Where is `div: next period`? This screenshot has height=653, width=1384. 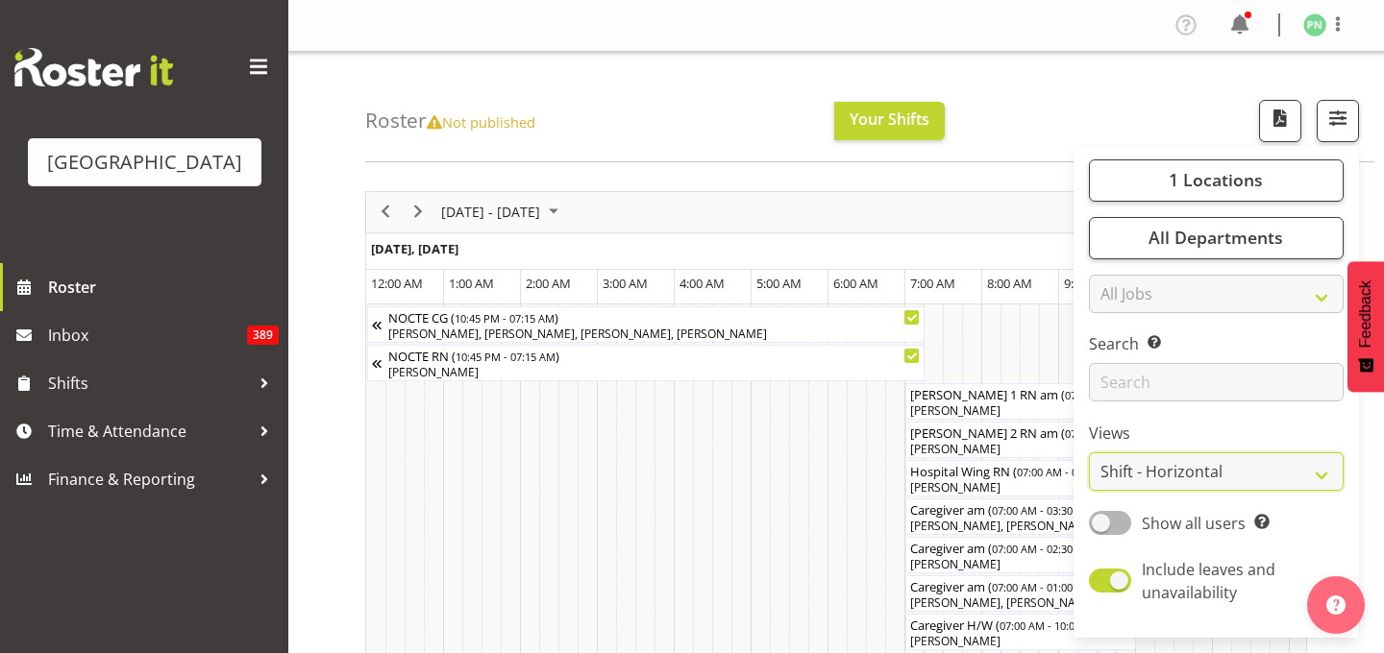 div: next period is located at coordinates (418, 212).